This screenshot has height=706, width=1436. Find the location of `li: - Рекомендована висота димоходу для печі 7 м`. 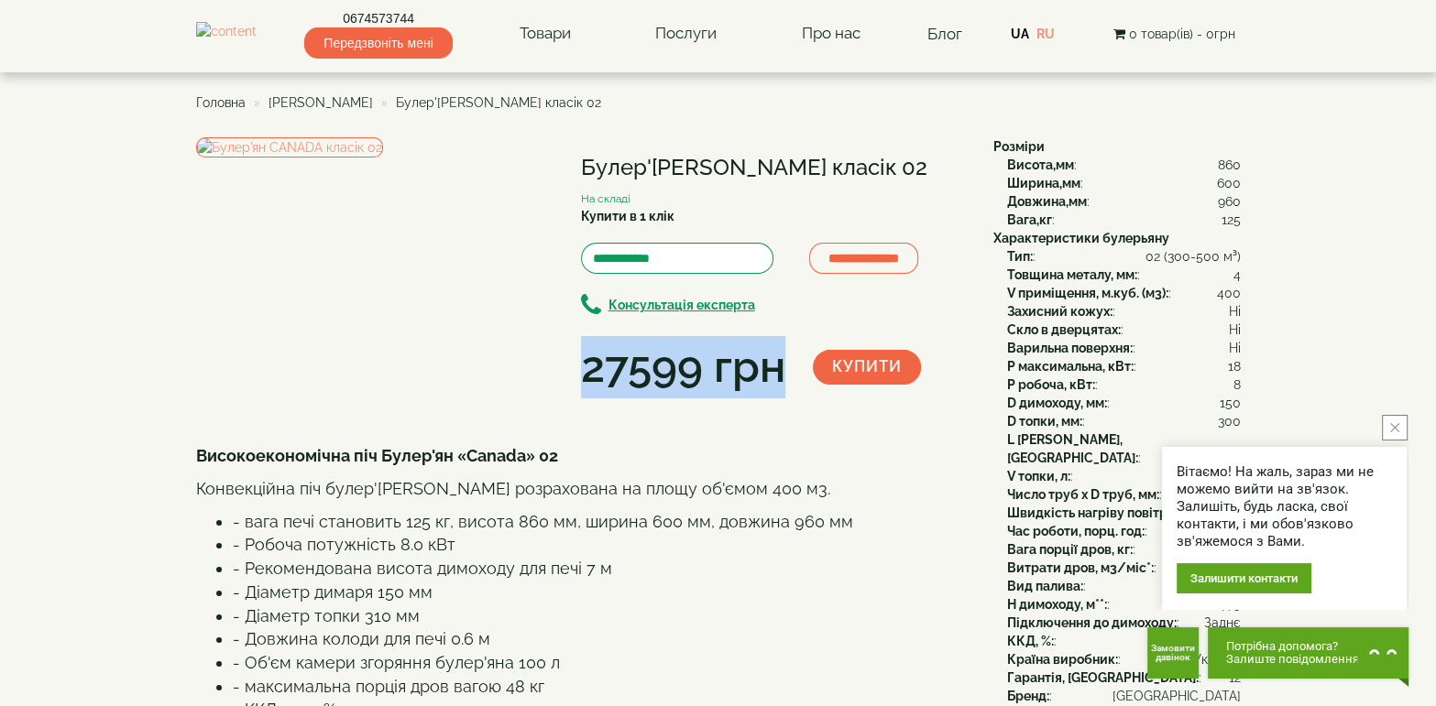

li: - Рекомендована висота димоходу для печі 7 м is located at coordinates (599, 569).